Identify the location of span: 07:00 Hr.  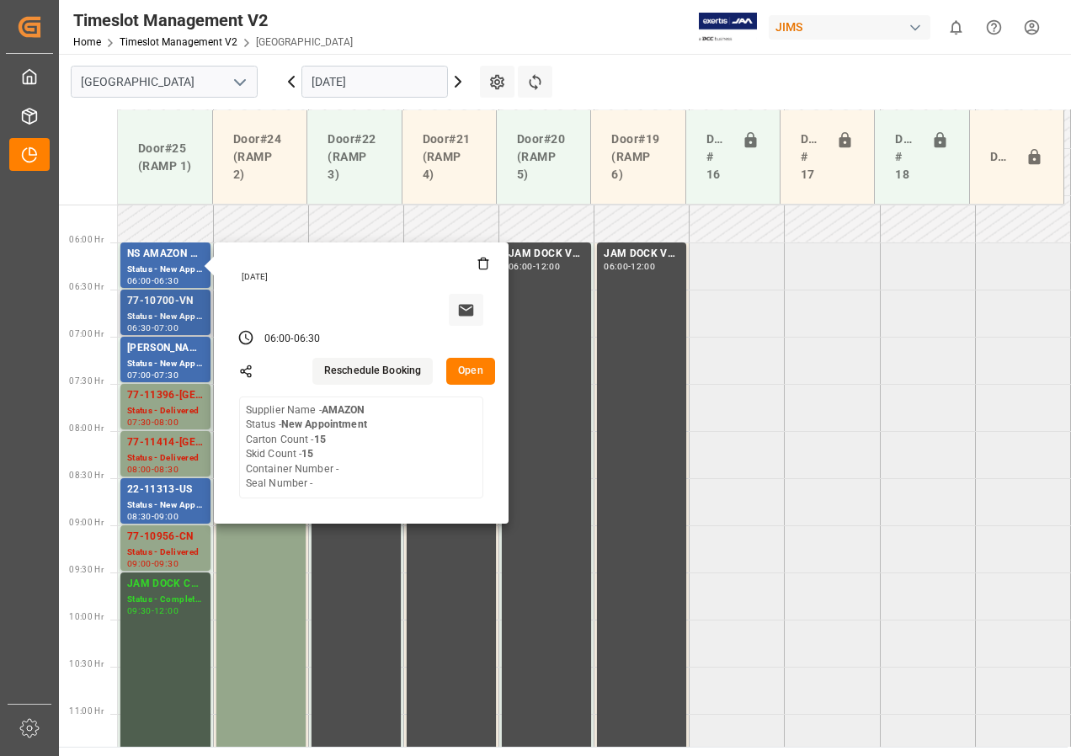
(86, 333).